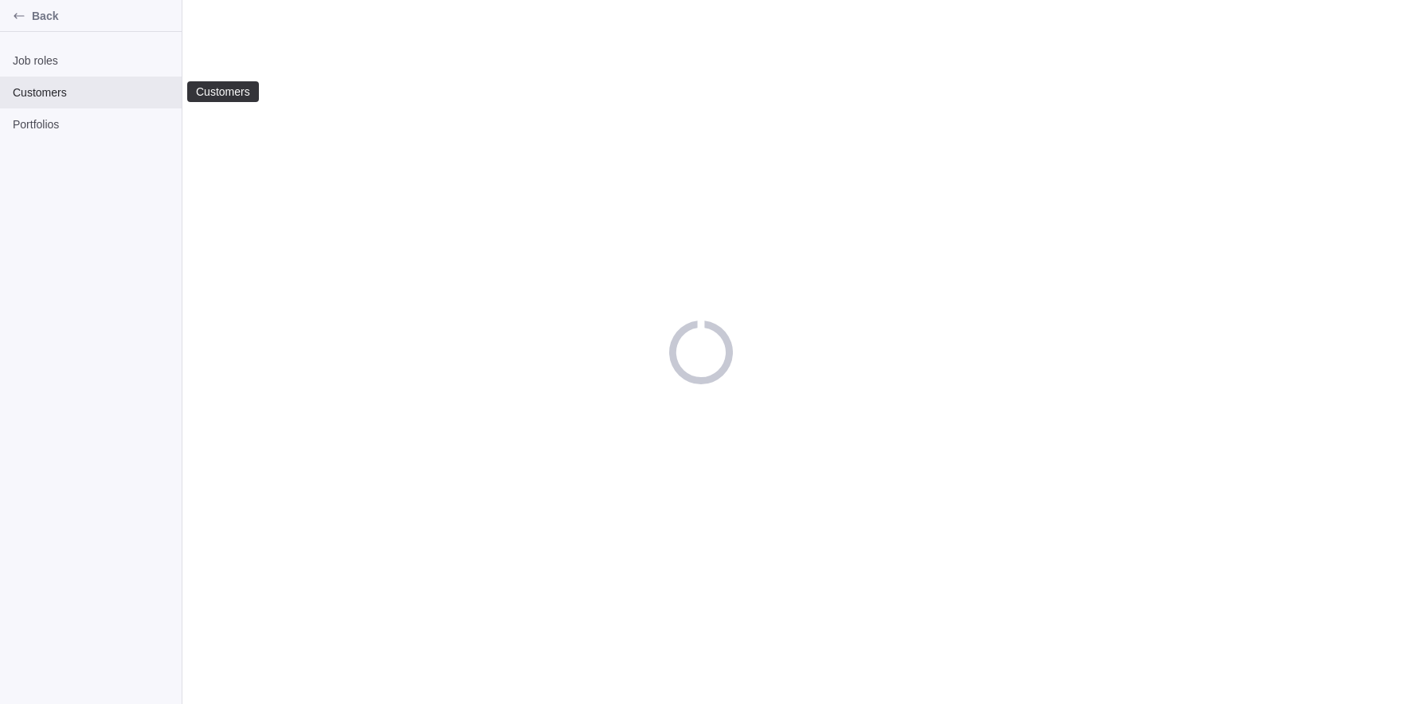 Image resolution: width=1402 pixels, height=704 pixels. Describe the element at coordinates (223, 92) in the screenshot. I see `div: Customers` at that location.